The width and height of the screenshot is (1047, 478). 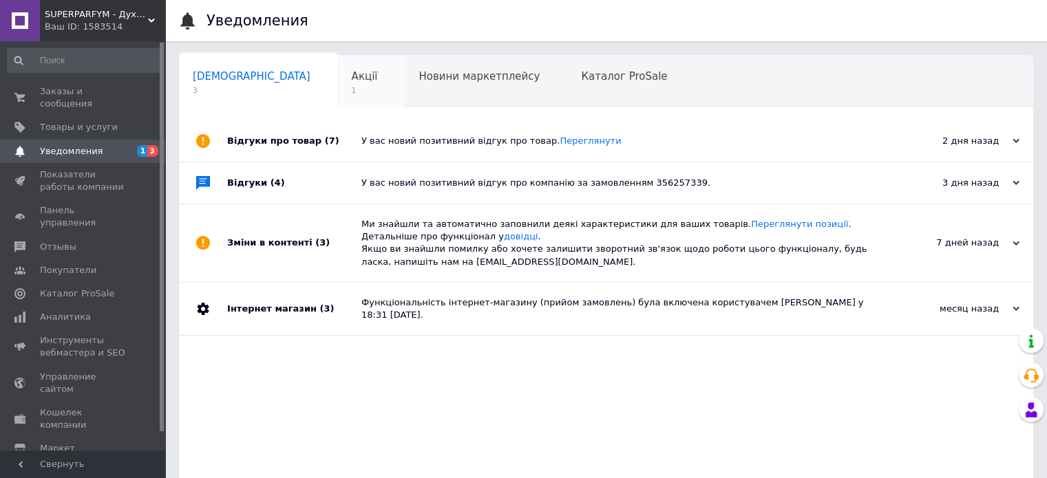 What do you see at coordinates (950, 243) in the screenshot?
I see `div: 7 дней назад` at bounding box center [950, 243].